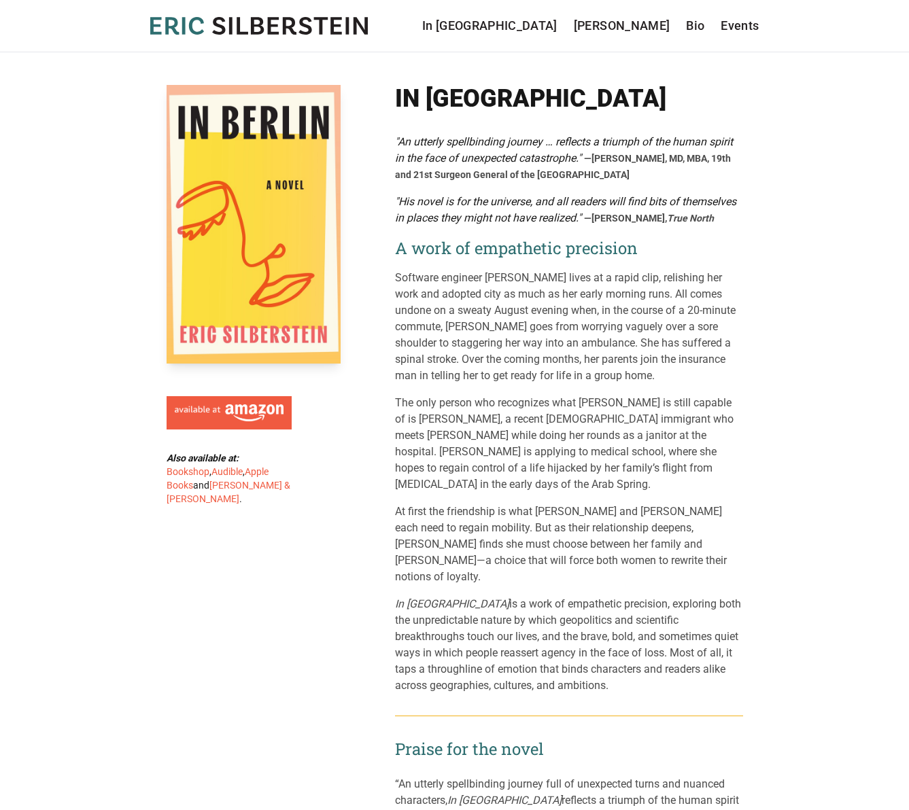 The image size is (909, 810). I want to click on b: Also available at:, so click(203, 458).